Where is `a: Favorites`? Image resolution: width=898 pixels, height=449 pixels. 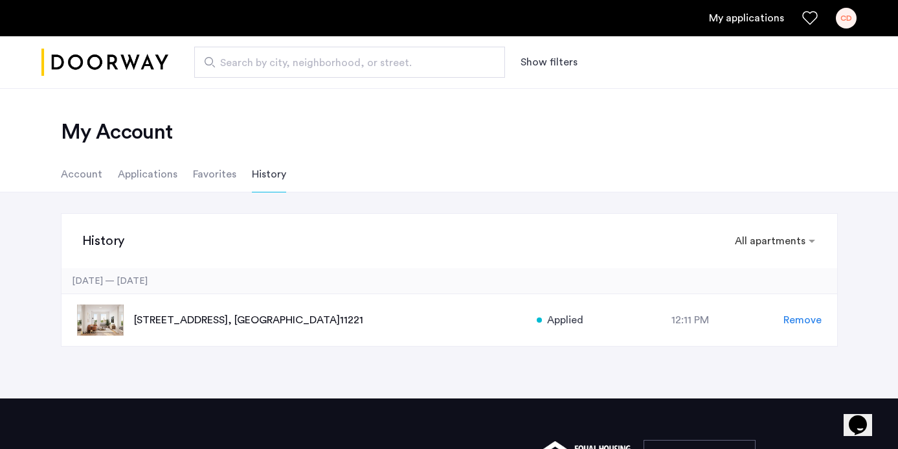 a: Favorites is located at coordinates (810, 18).